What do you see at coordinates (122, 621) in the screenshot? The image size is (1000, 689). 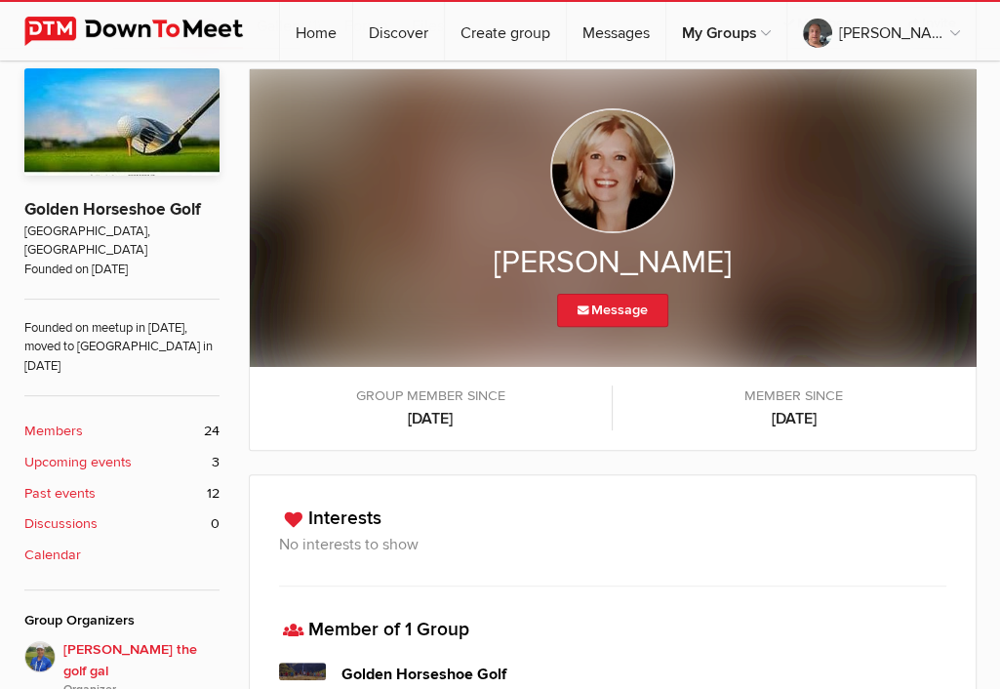 I see `div: Group Organizers` at bounding box center [122, 621].